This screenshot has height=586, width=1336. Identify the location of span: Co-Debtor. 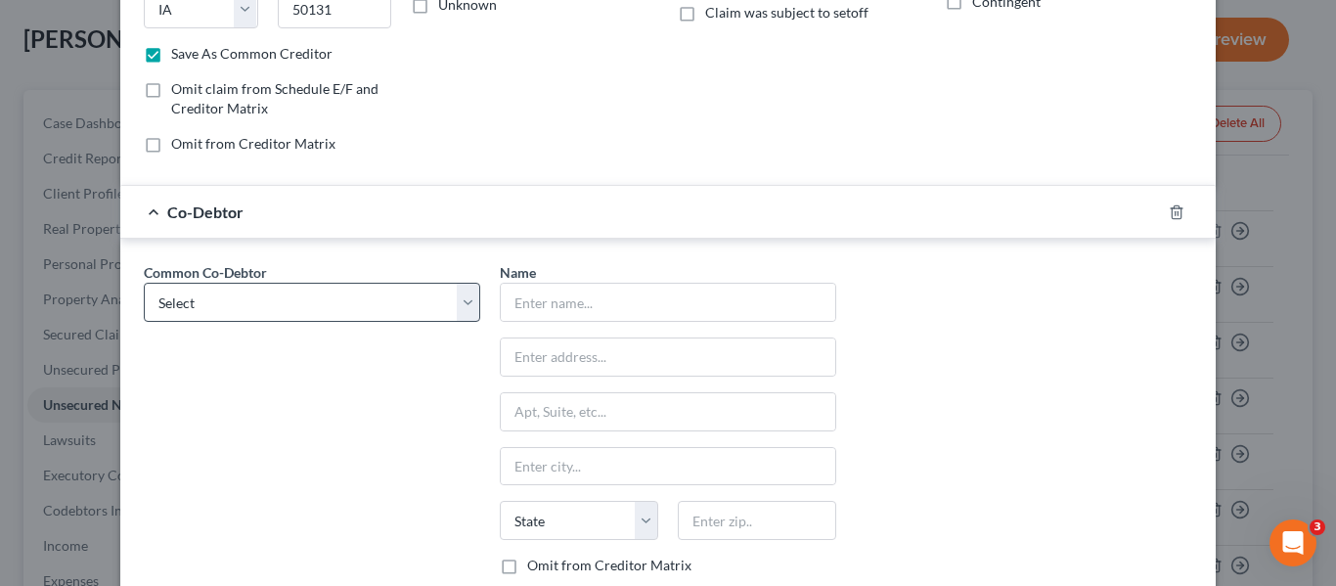
(205, 211).